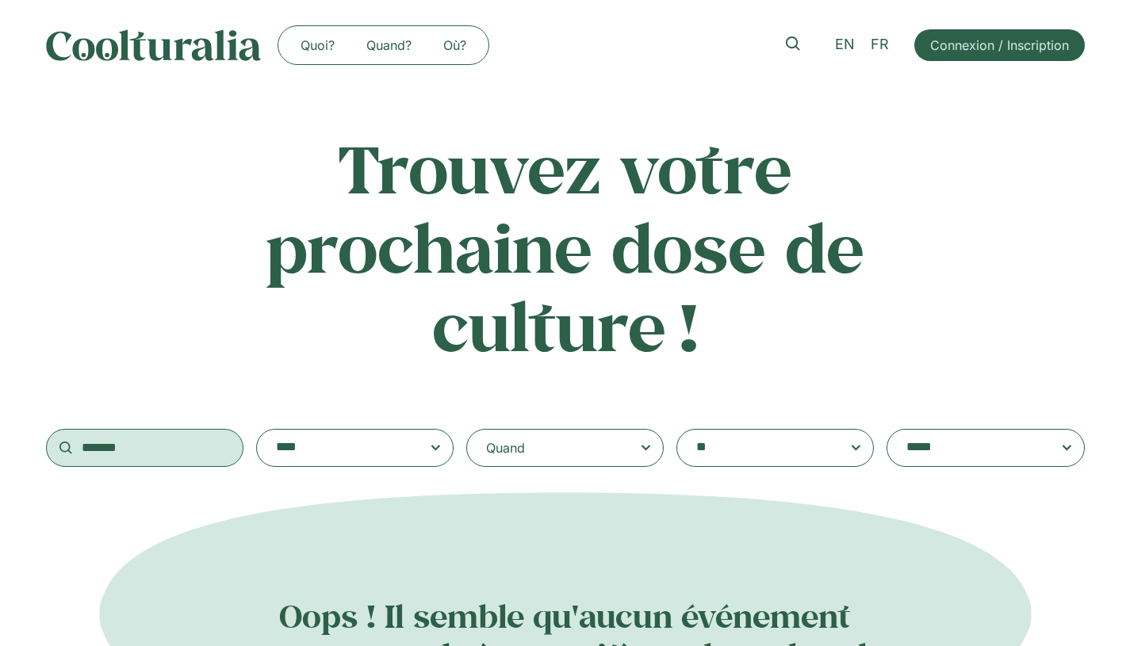 This screenshot has height=646, width=1130. Describe the element at coordinates (844, 44) in the screenshot. I see `span: EN` at that location.